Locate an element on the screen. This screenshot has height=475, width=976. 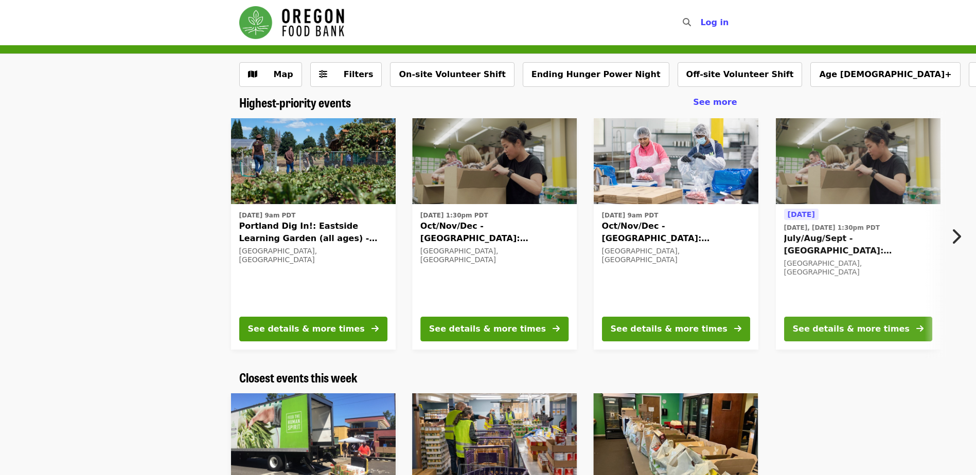
button: Off-site Volunteer Shift is located at coordinates (740, 75).